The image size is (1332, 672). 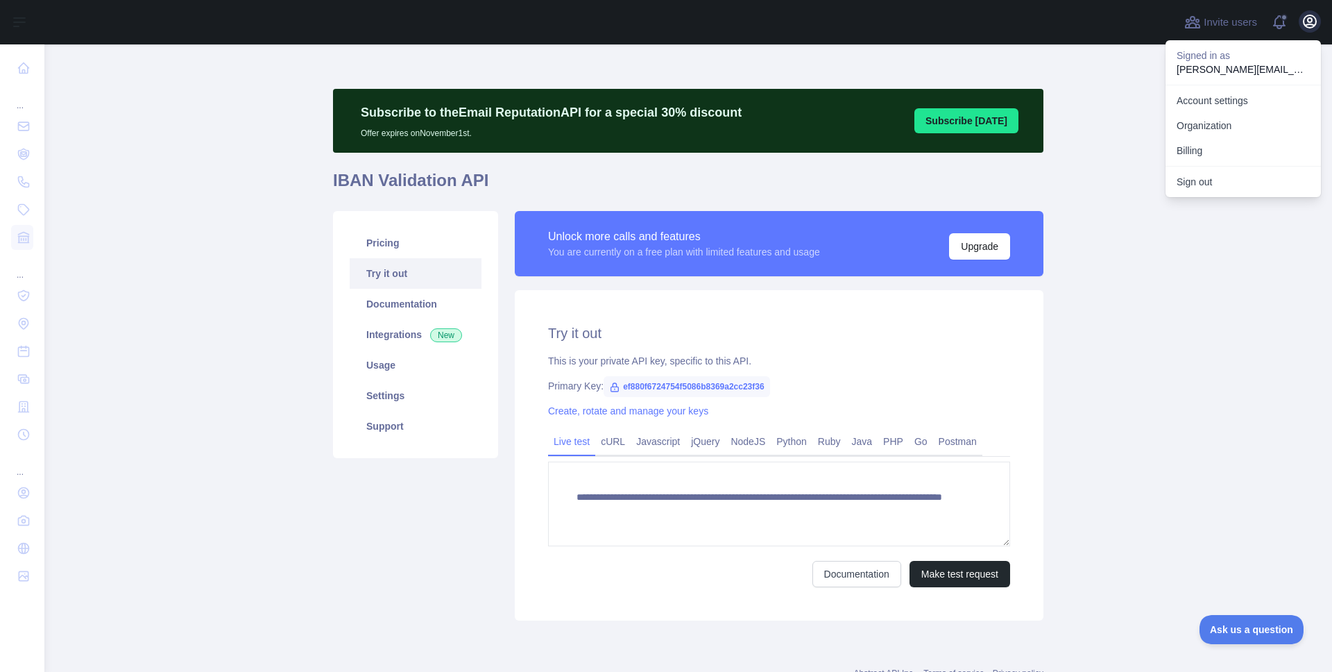 What do you see at coordinates (957, 441) in the screenshot?
I see `a: Postman` at bounding box center [957, 441].